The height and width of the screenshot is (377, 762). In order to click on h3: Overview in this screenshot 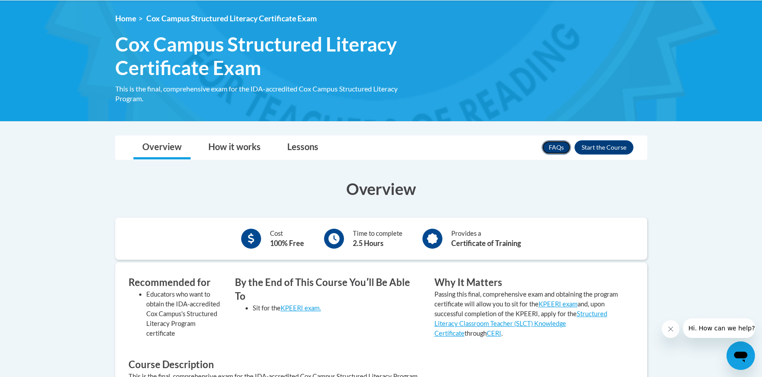, I will do `click(381, 189)`.